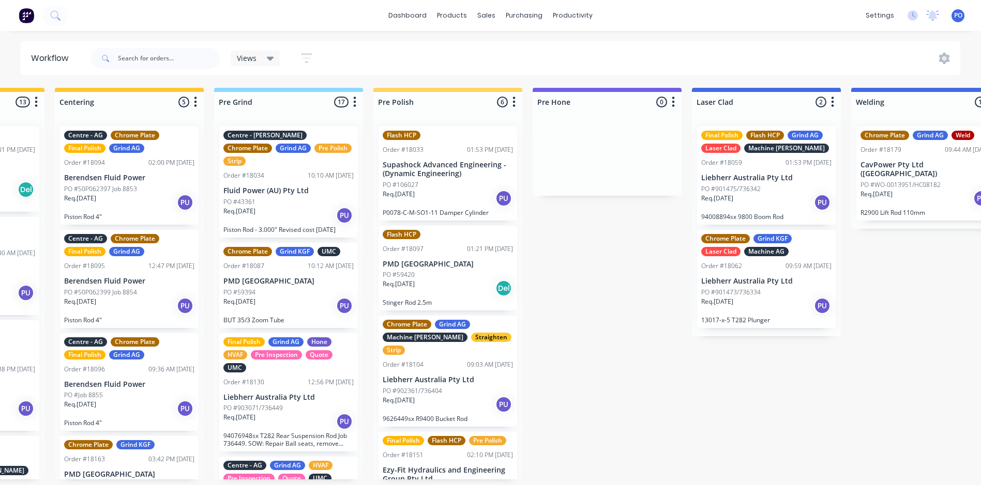 The image size is (981, 485). I want to click on p: BUT 35/3 Zoom Tube, so click(288, 320).